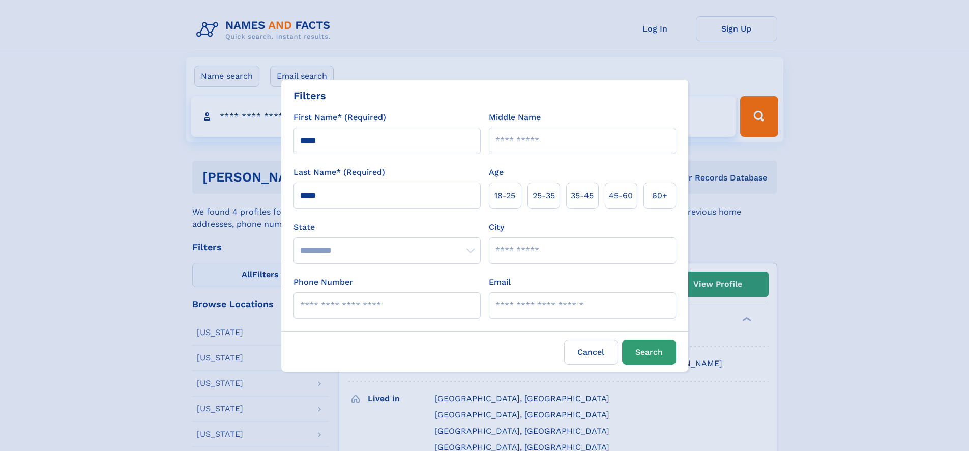 This screenshot has width=969, height=451. What do you see at coordinates (496, 172) in the screenshot?
I see `label: Age` at bounding box center [496, 172].